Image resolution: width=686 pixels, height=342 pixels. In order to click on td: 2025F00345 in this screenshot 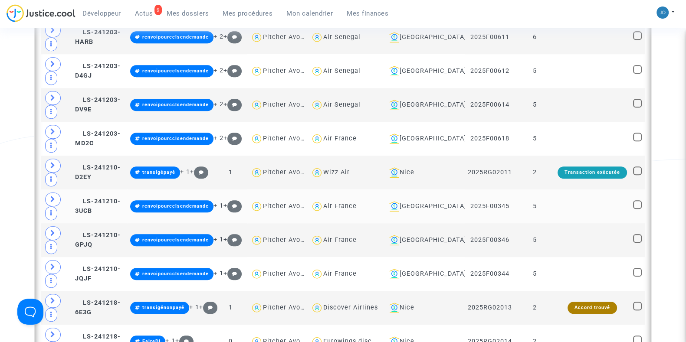, I will do `click(490, 207)`.